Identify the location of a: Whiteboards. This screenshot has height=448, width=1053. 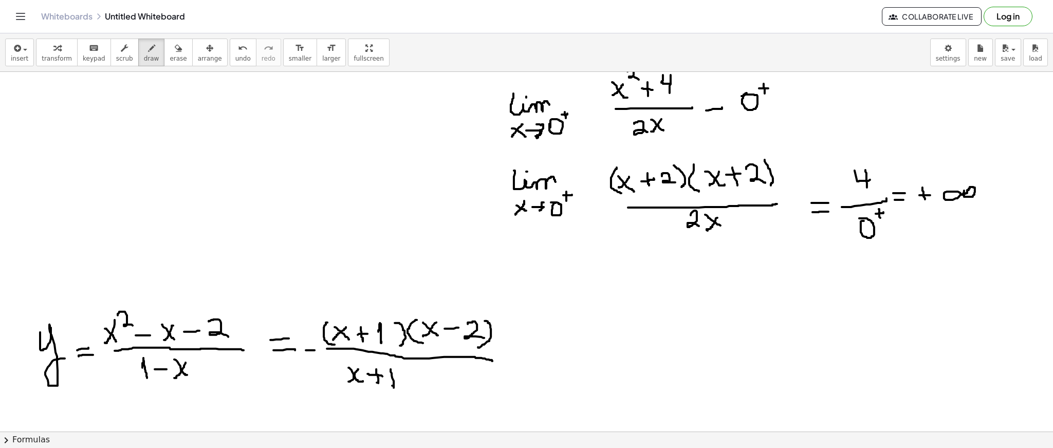
(67, 16).